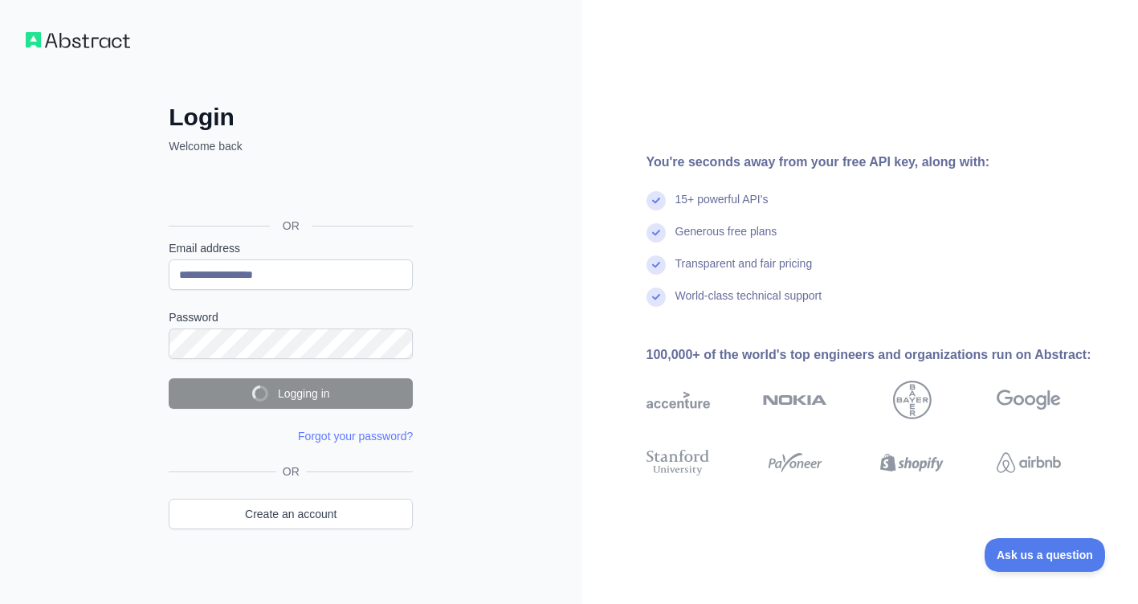 The height and width of the screenshot is (604, 1138). I want to click on img: Workflow, so click(78, 40).